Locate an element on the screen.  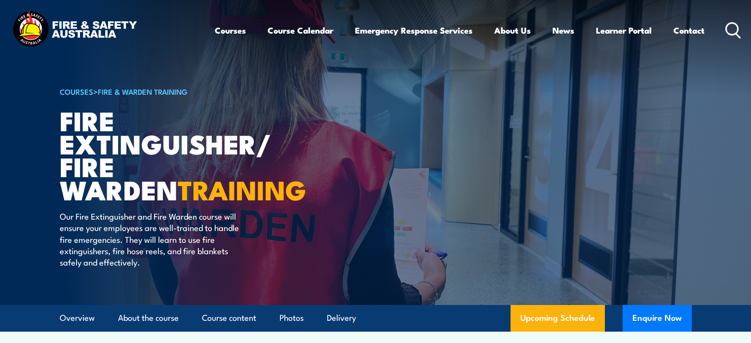
a: News is located at coordinates (563, 30).